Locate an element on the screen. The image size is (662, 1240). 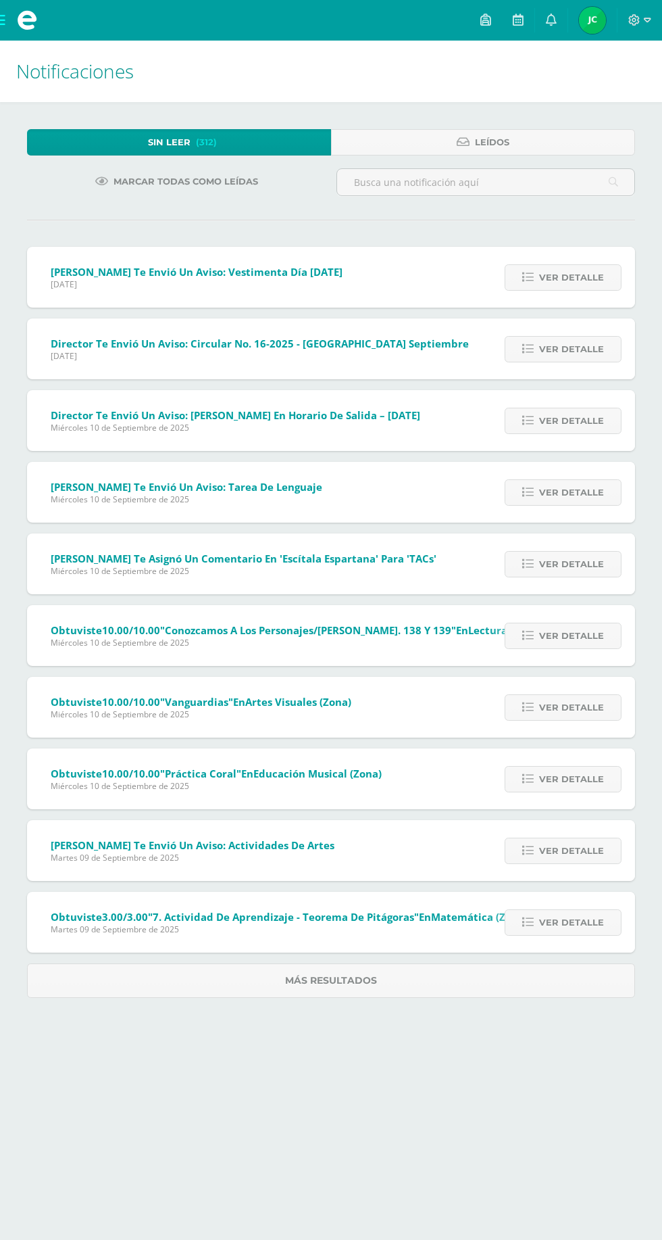
span: "Vanguardias" is located at coordinates (197, 702).